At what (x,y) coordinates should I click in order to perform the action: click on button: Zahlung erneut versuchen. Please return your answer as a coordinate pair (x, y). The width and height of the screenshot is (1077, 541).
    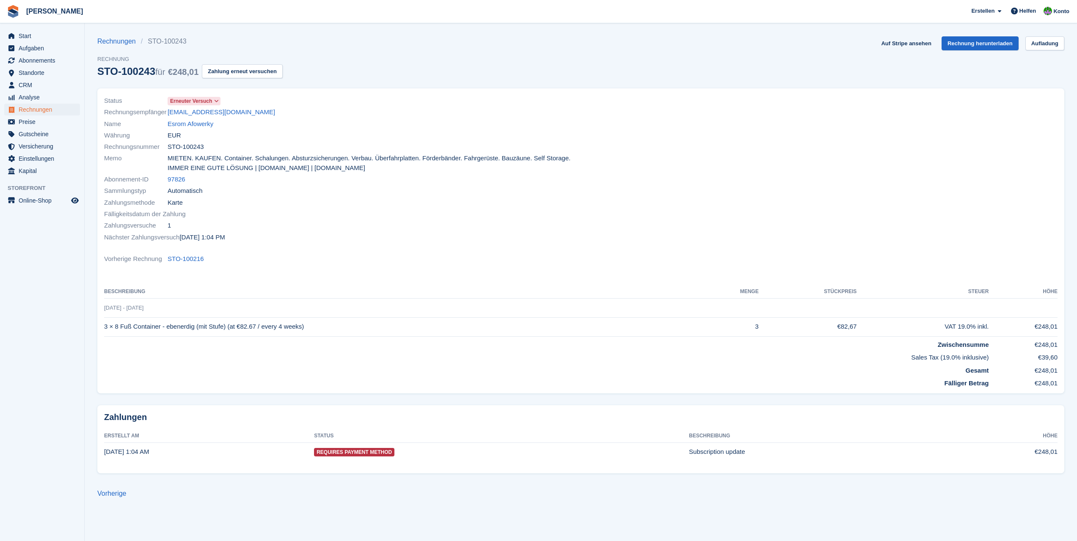
    Looking at the image, I should click on (242, 71).